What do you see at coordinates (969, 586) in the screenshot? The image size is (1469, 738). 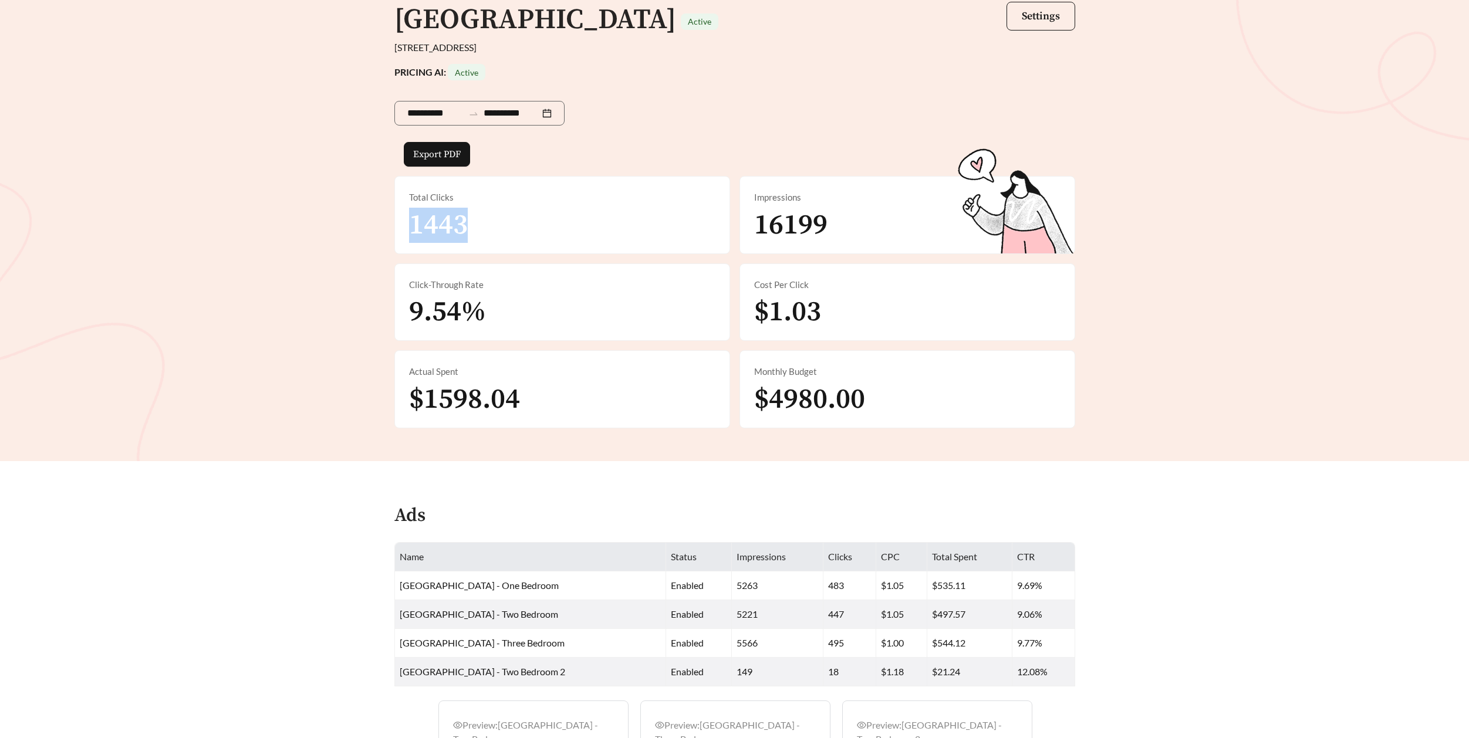 I see `td: $535.11` at bounding box center [969, 586].